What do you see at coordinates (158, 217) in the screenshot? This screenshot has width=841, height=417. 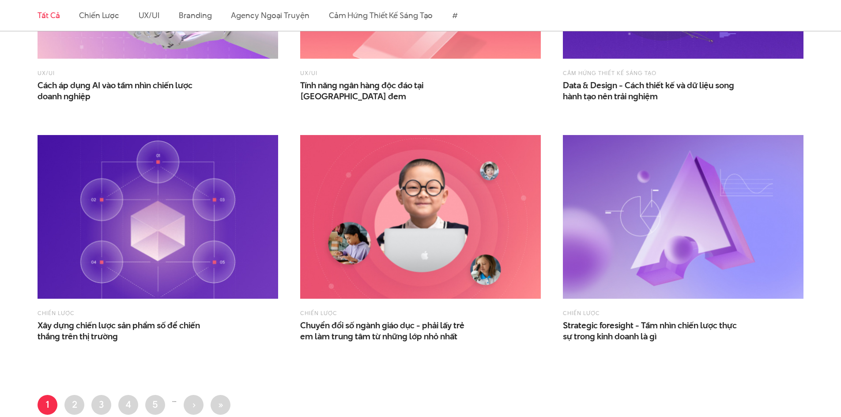 I see `img: Xây dựng chiến lược sản phẩm số để chiến thắng trên thị trường` at bounding box center [158, 217].